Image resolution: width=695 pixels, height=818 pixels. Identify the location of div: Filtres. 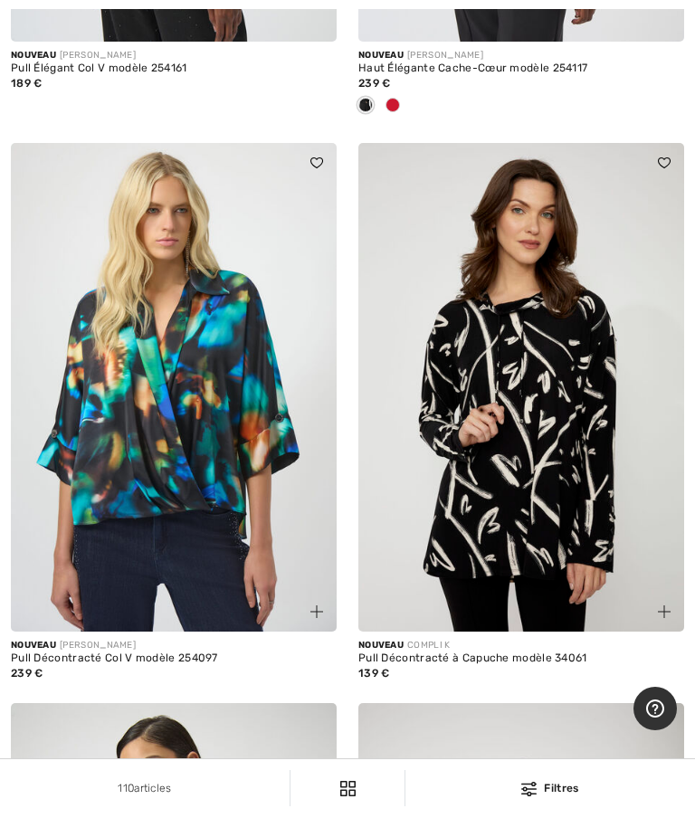
(550, 788).